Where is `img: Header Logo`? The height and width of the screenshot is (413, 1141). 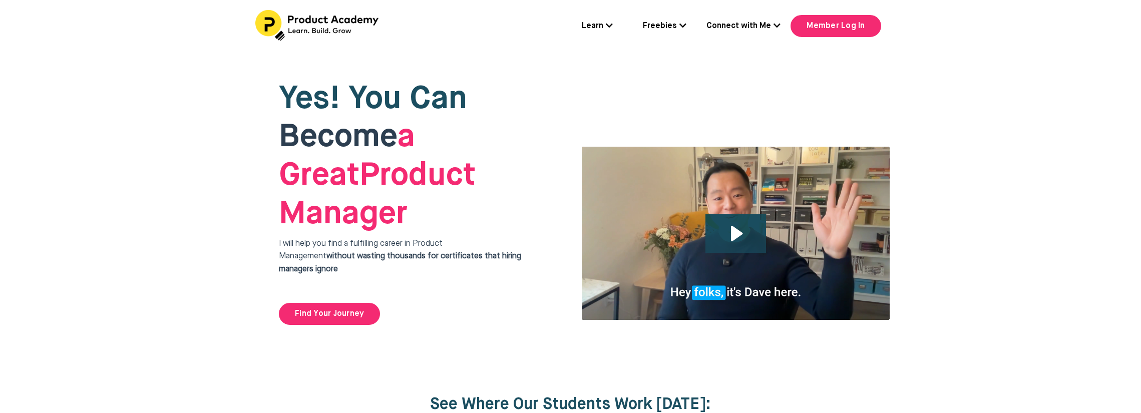
img: Header Logo is located at coordinates (318, 26).